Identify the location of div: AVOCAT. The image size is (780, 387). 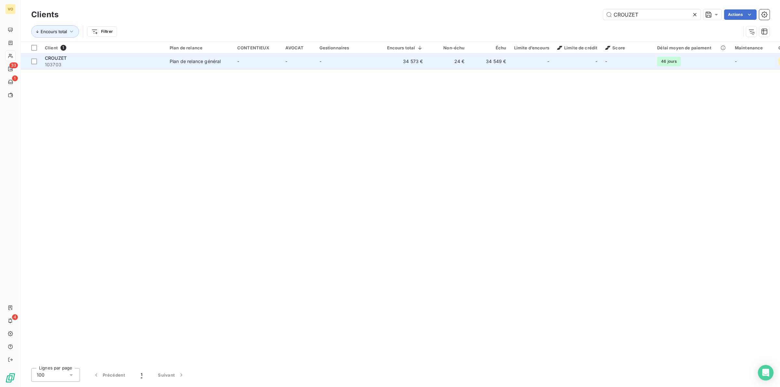
(298, 48).